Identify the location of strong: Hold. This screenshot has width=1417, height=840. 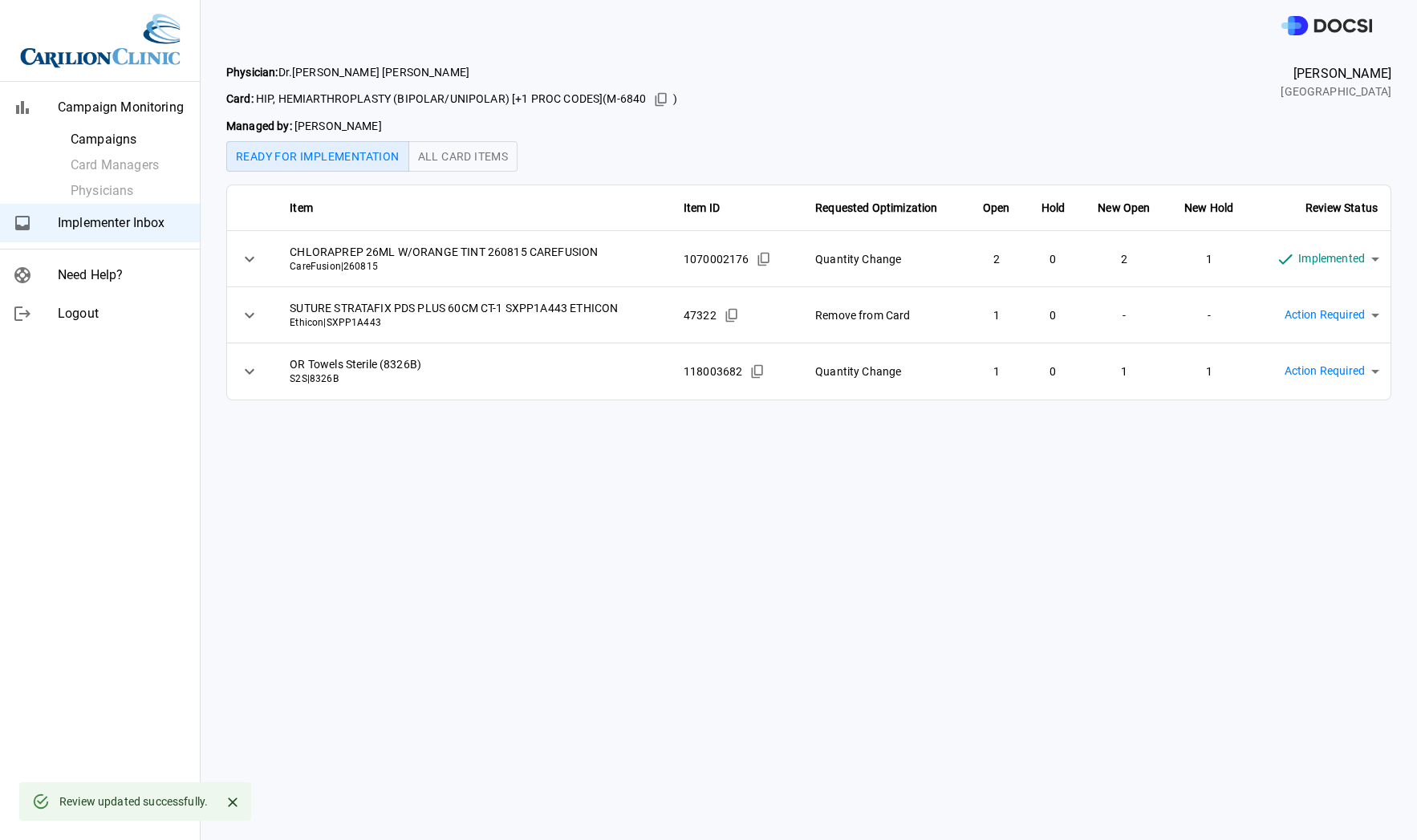
(1053, 208).